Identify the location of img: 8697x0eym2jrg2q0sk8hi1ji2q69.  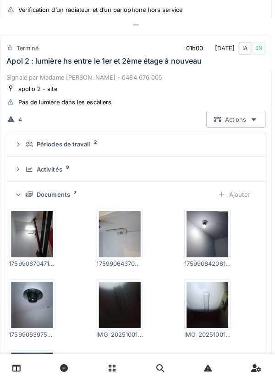
(121, 301).